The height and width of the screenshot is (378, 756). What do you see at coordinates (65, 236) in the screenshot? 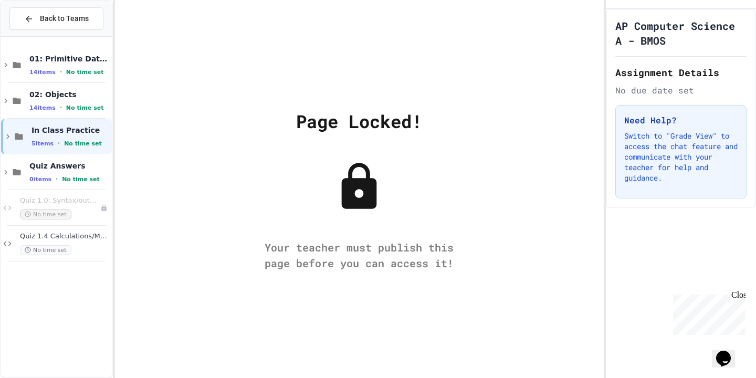
I see `span: Quiz 1.4 Calculations/Math` at bounding box center [65, 236].